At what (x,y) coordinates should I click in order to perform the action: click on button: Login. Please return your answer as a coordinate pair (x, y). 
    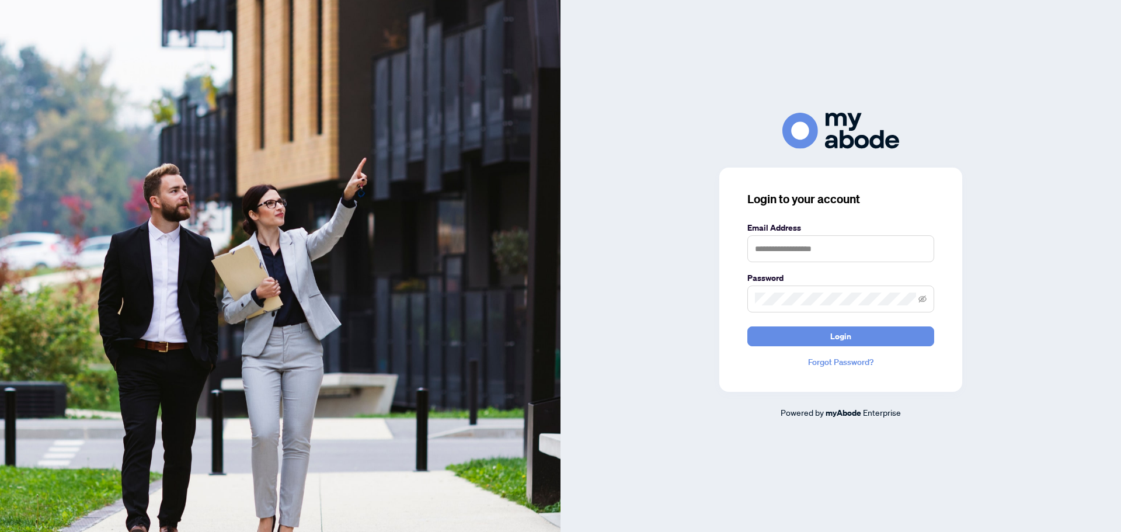
    Looking at the image, I should click on (841, 336).